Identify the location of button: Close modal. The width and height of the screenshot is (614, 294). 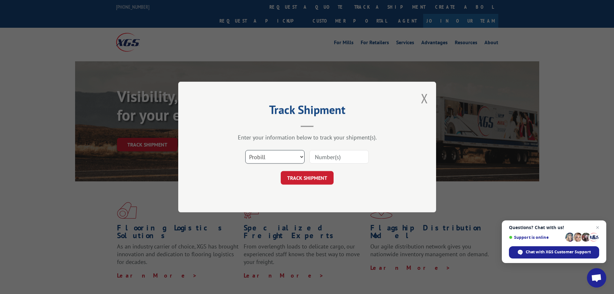
(424, 98).